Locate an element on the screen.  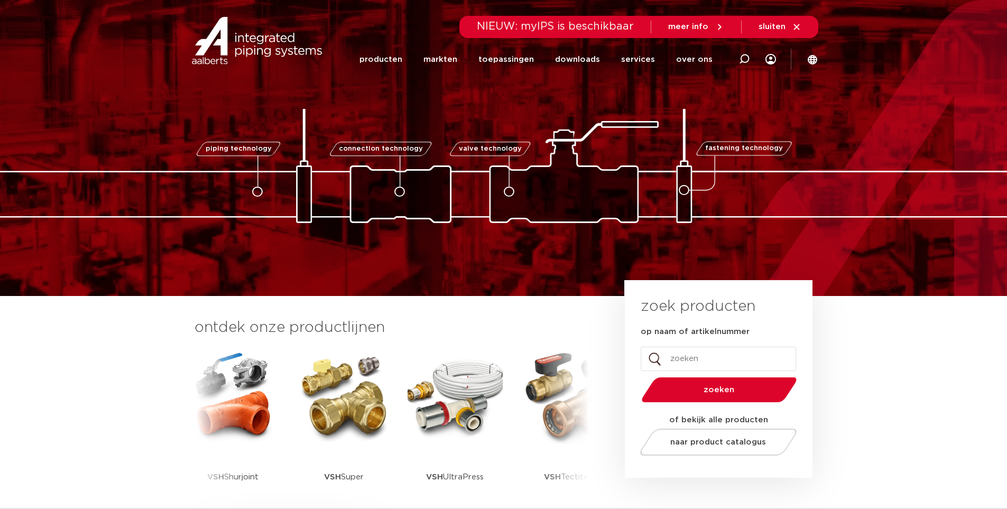
a: markten is located at coordinates (440, 59).